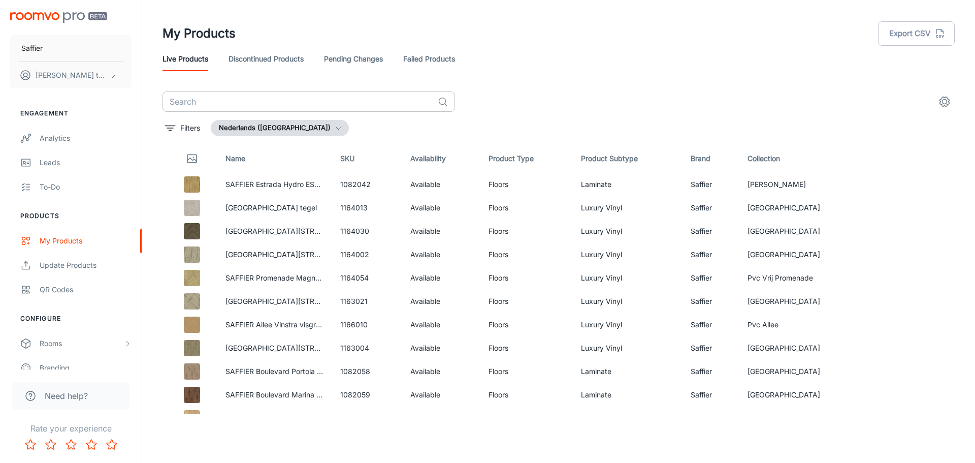 The height and width of the screenshot is (463, 975). Describe the element at coordinates (71, 428) in the screenshot. I see `p: Rate your experience` at that location.